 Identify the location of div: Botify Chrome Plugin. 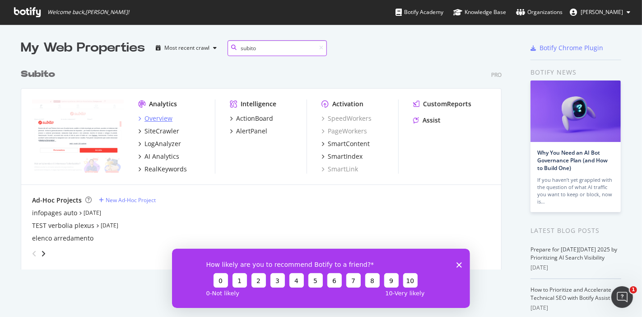
(571, 48).